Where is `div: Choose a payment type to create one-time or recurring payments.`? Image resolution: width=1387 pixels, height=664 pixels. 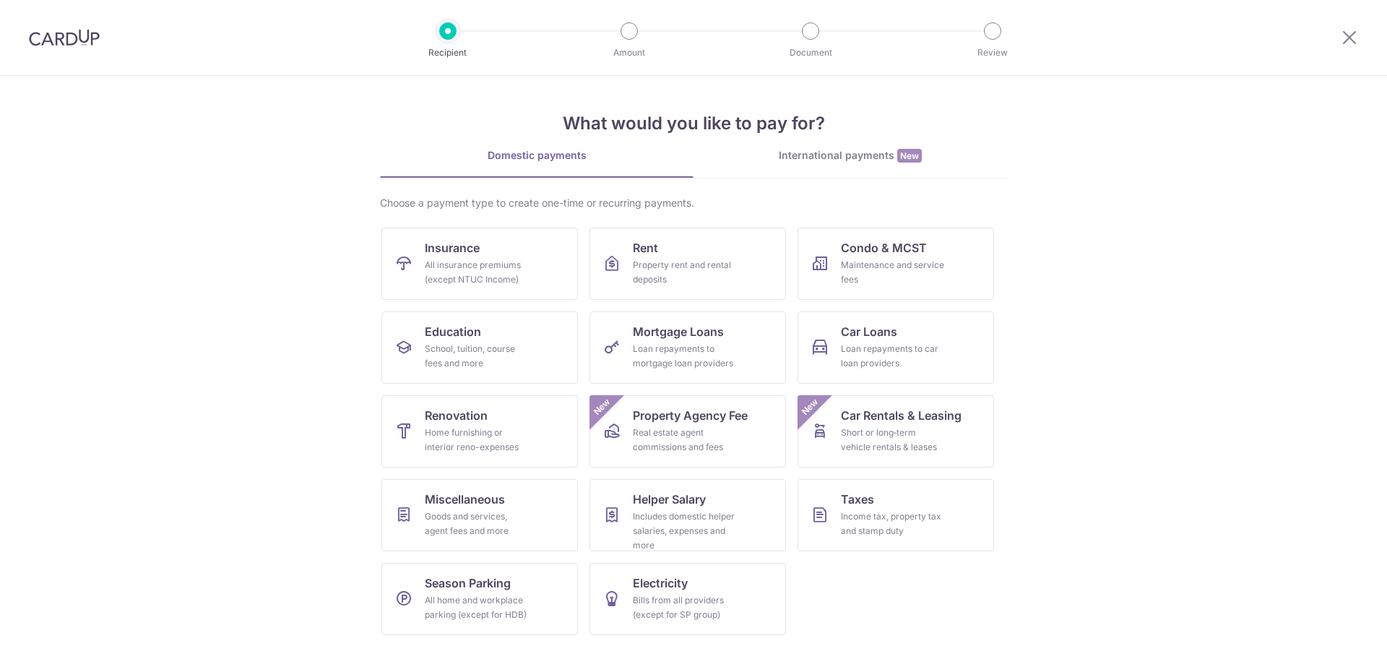
div: Choose a payment type to create one-time or recurring payments. is located at coordinates (693, 203).